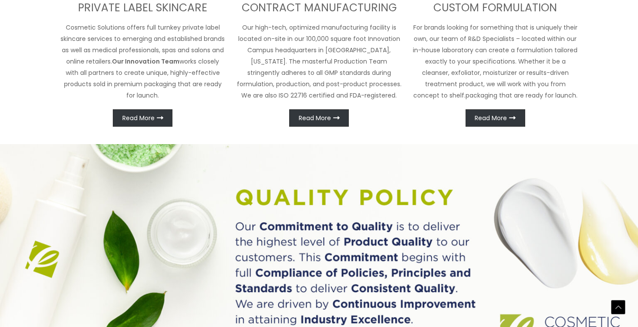 Image resolution: width=638 pixels, height=327 pixels. Describe the element at coordinates (319, 8) in the screenshot. I see `h3: CONTRACT MANUFACTURING` at that location.